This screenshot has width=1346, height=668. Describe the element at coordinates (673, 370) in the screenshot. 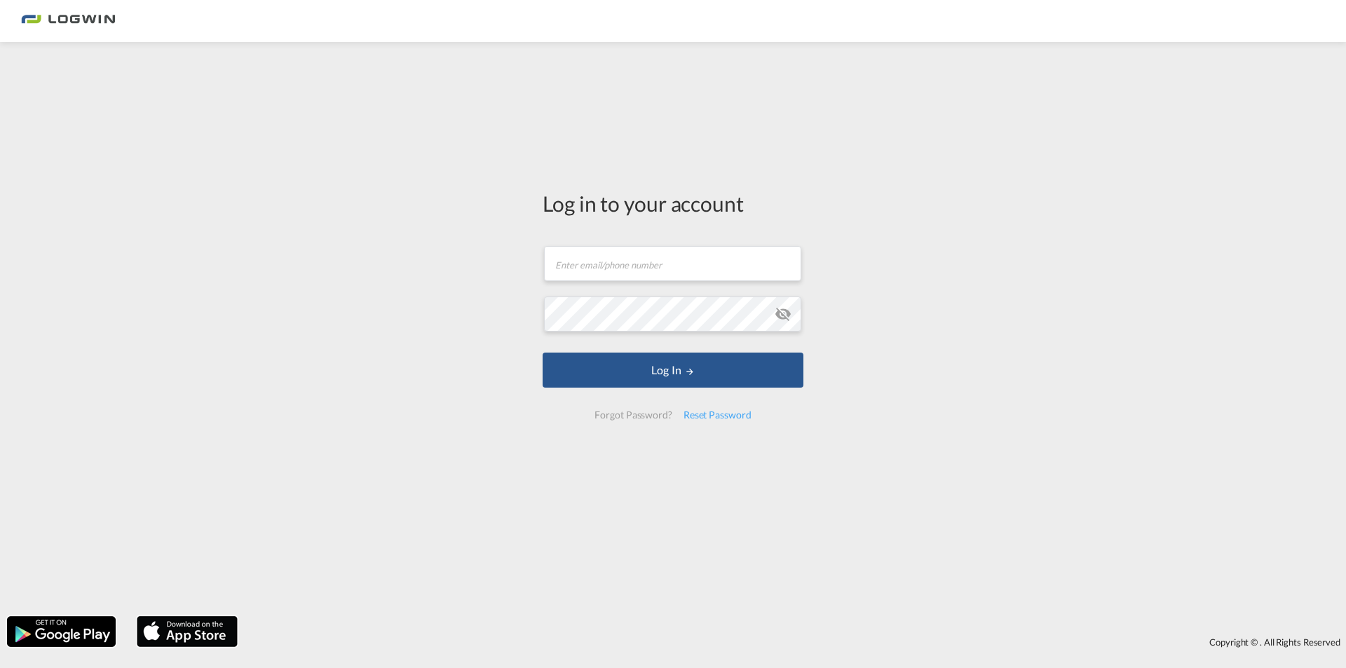

I see `button: LOGIN` at that location.